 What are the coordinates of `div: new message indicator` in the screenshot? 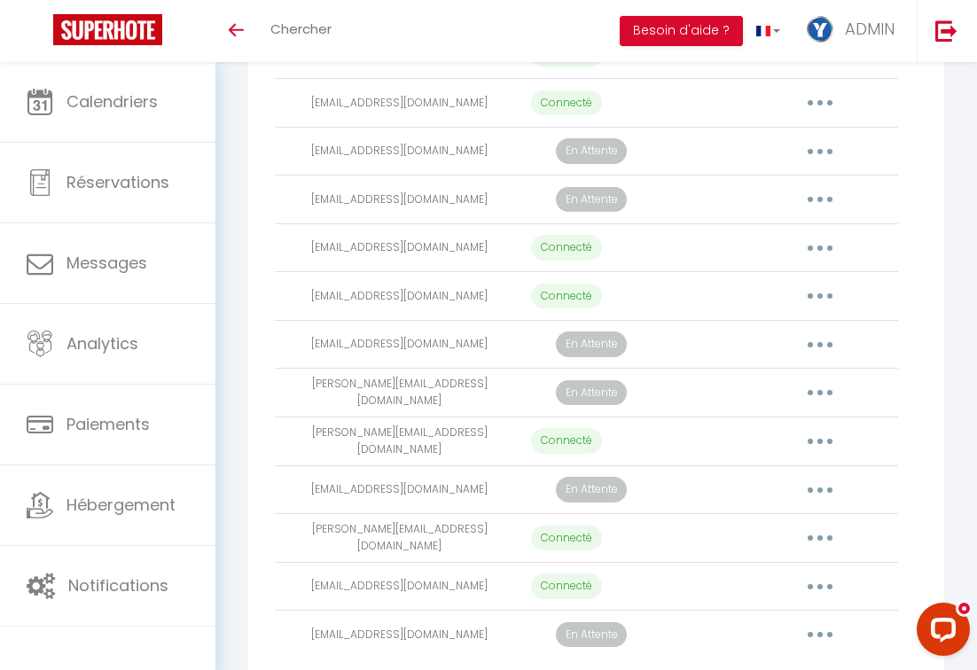 It's located at (61, 12).